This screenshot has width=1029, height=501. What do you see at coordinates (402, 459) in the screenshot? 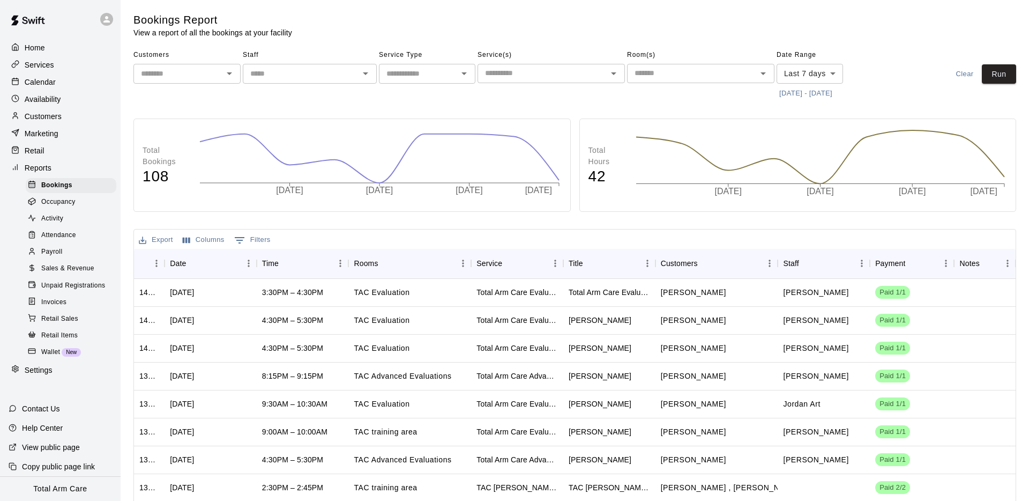
I see `p: TAC Advanced Evaluations` at bounding box center [402, 459].